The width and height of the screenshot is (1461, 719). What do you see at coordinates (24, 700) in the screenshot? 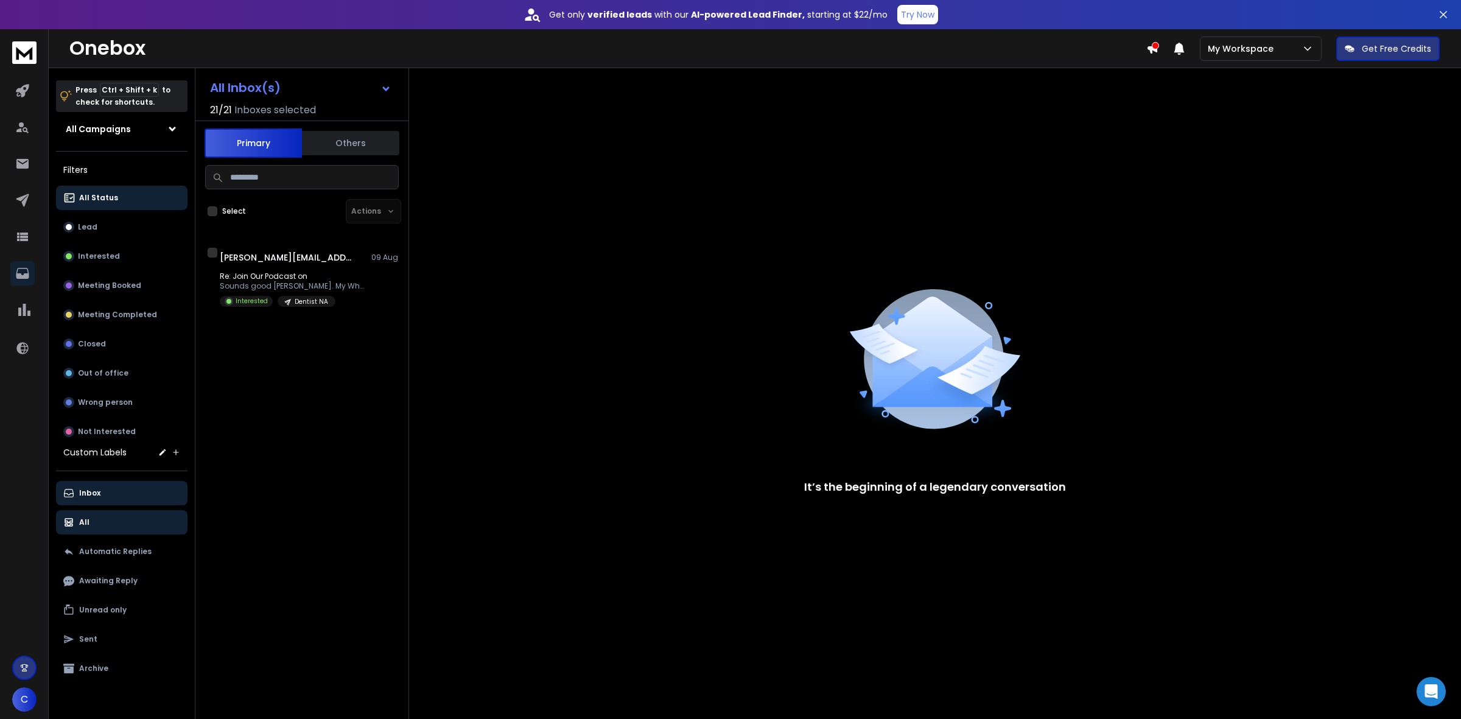
I see `button: C` at bounding box center [24, 700].